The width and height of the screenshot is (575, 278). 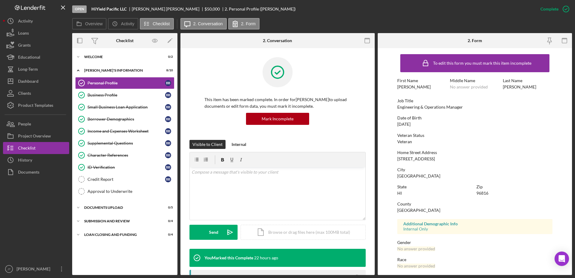 I want to click on a: Checklist, so click(x=36, y=148).